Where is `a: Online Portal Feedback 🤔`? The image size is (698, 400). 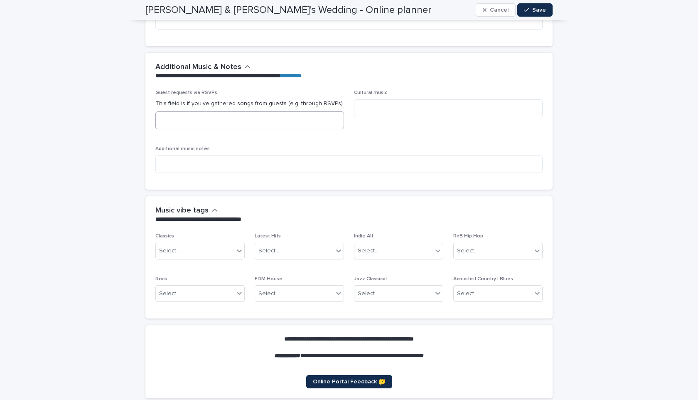
a: Online Portal Feedback 🤔 is located at coordinates (349, 382).